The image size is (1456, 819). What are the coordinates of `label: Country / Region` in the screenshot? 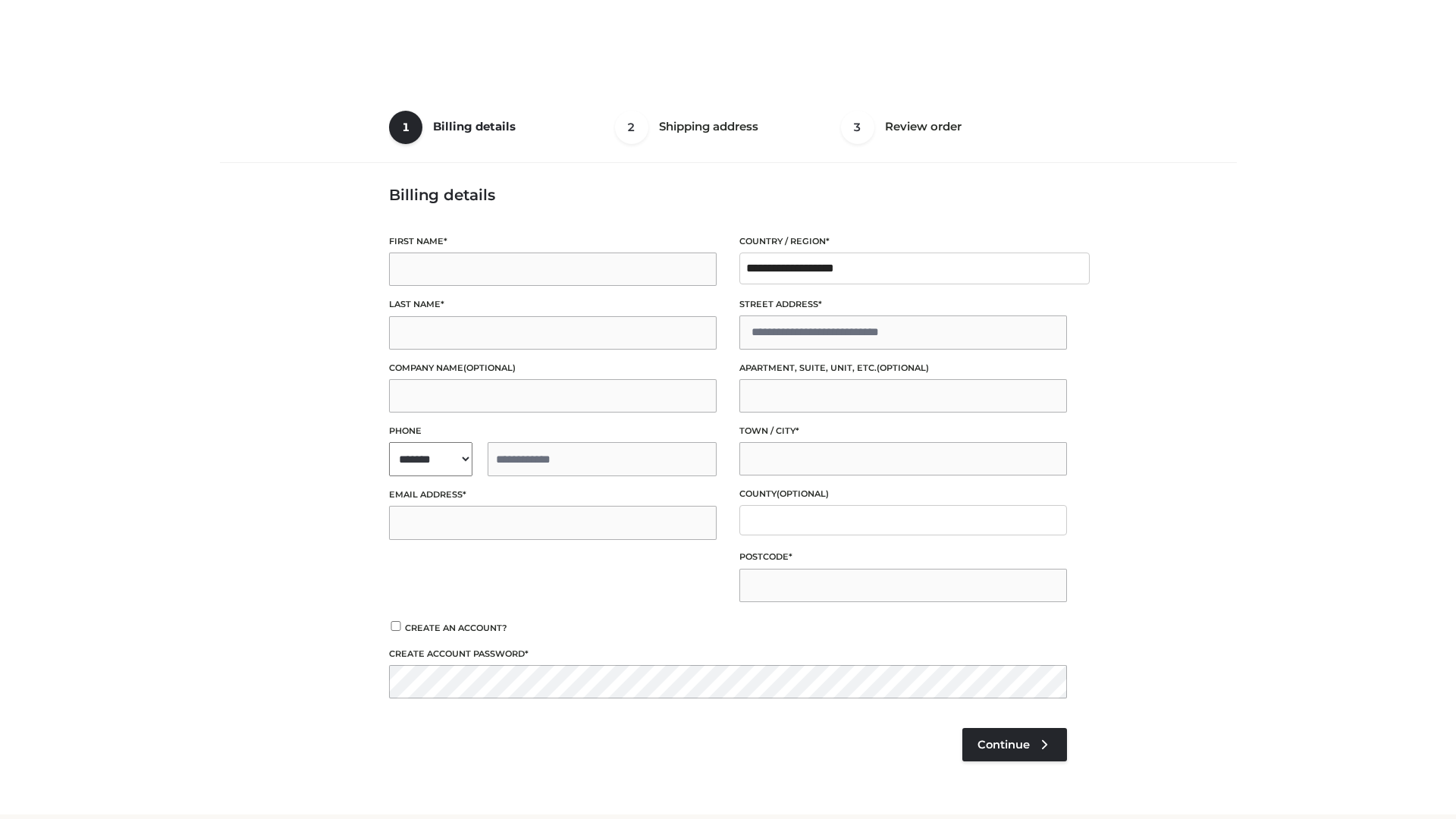 It's located at (903, 241).